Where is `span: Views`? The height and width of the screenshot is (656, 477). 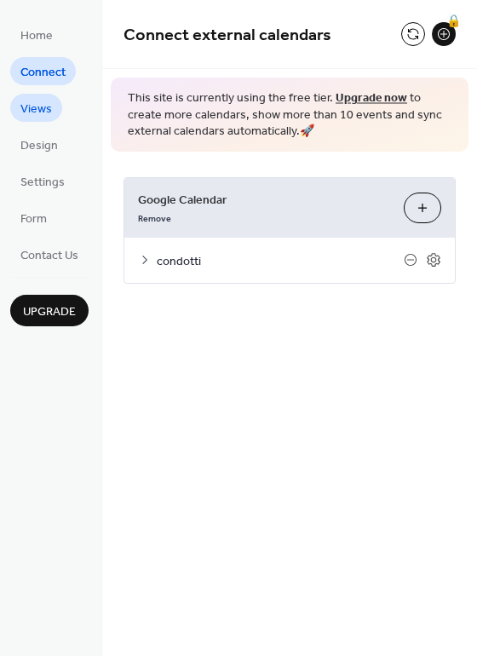
span: Views is located at coordinates (36, 109).